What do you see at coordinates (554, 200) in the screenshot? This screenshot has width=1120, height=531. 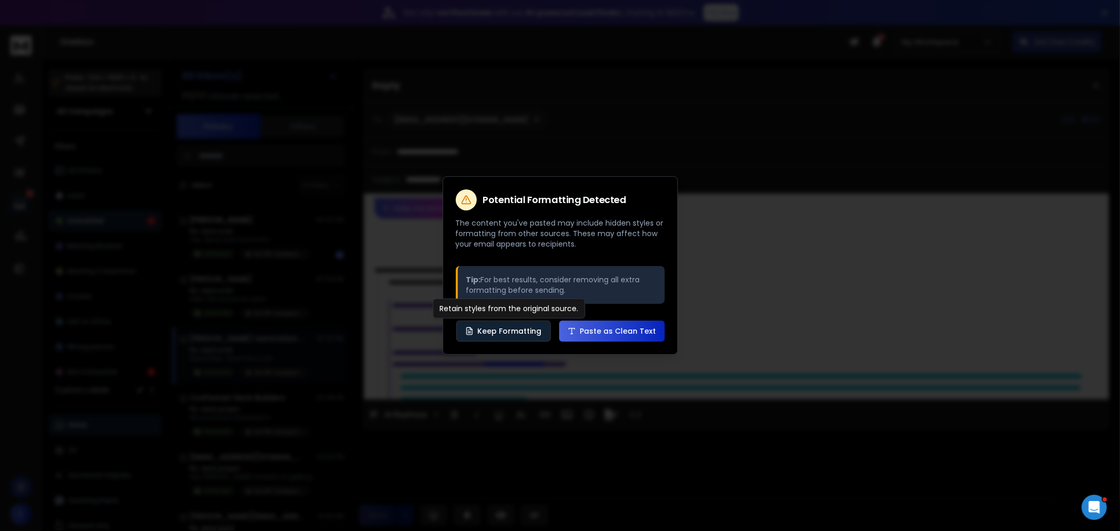 I see `h2: Potential Formatting Detected` at bounding box center [554, 200].